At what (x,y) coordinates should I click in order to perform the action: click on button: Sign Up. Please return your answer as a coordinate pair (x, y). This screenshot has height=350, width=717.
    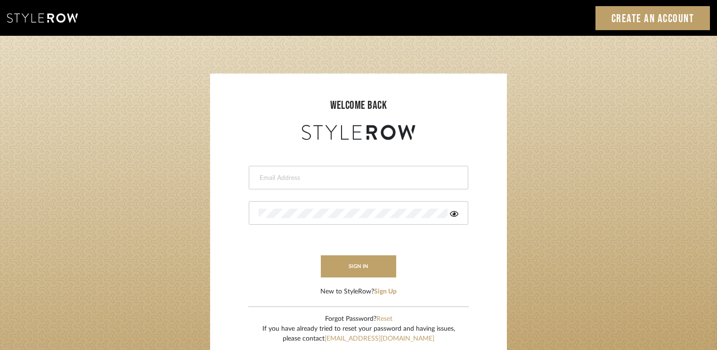
    Looking at the image, I should click on (385, 292).